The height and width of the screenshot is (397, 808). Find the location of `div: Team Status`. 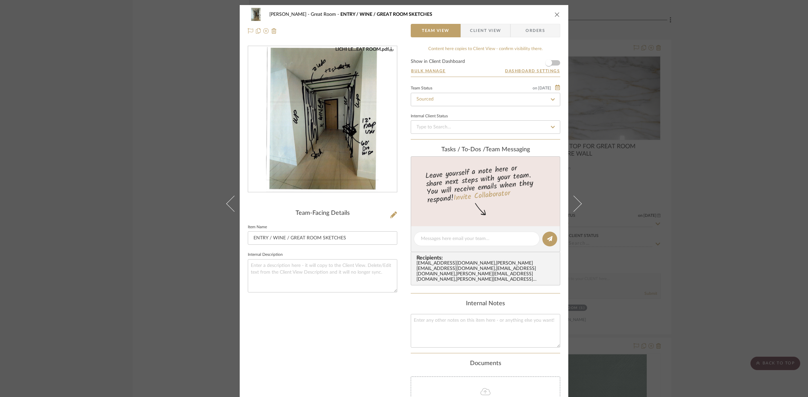

div: Team Status is located at coordinates (421, 89).